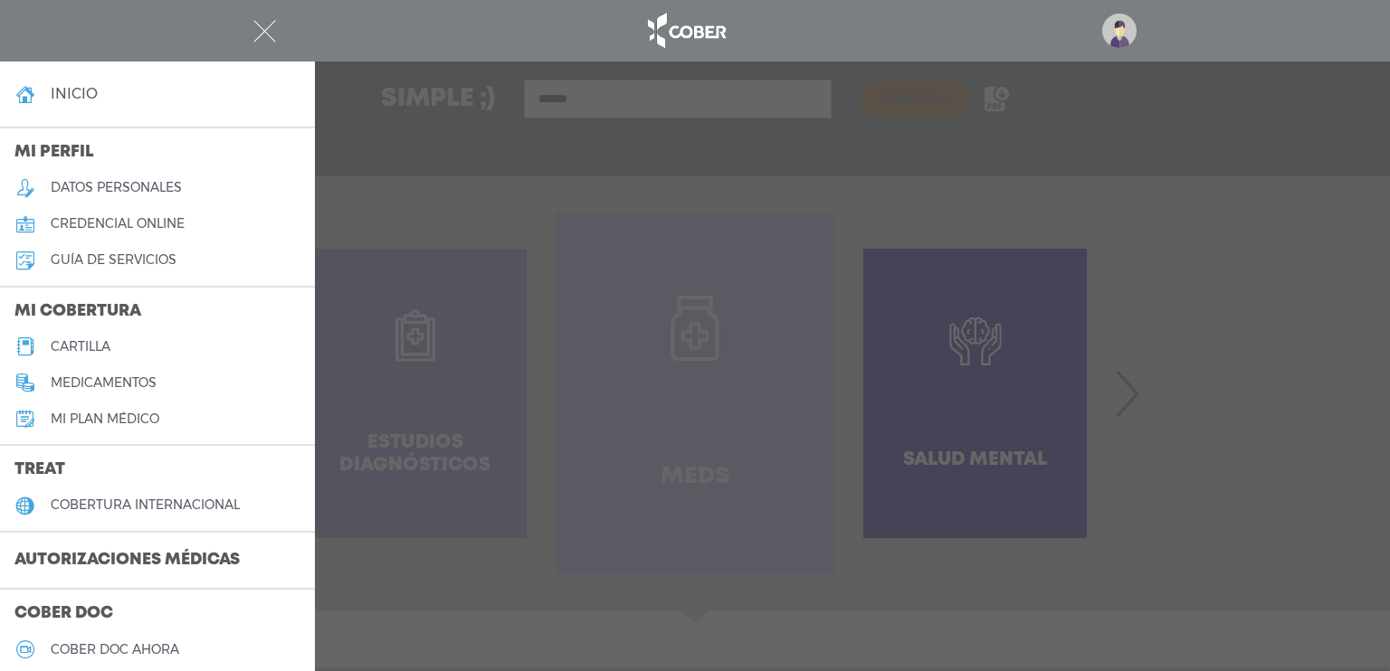  What do you see at coordinates (685, 31) in the screenshot?
I see `img: logo_cober_home-white.png` at bounding box center [685, 31].